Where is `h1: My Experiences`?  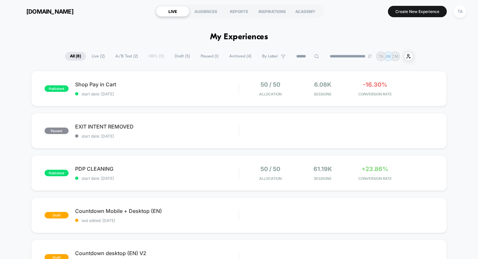
h1: My Experiences is located at coordinates (239, 37).